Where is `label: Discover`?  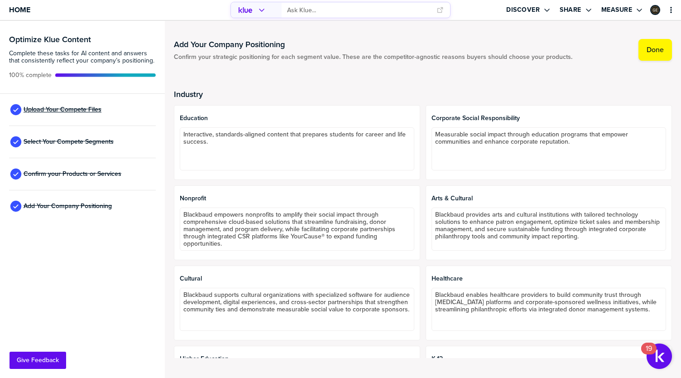
label: Discover is located at coordinates (523, 10).